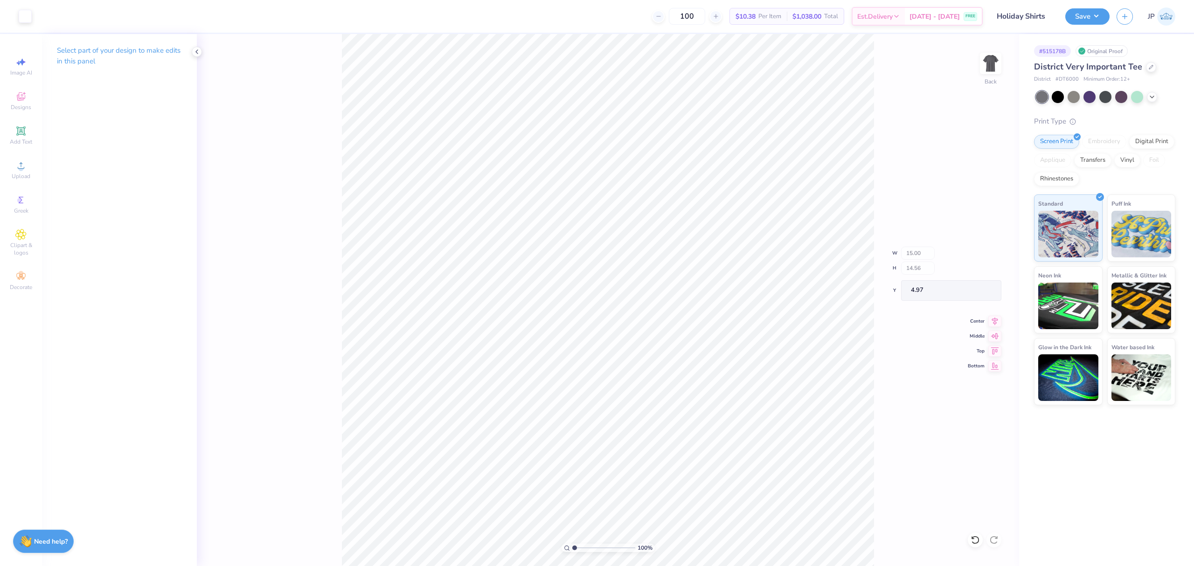  Describe the element at coordinates (1087, 16) in the screenshot. I see `button: Save` at that location.